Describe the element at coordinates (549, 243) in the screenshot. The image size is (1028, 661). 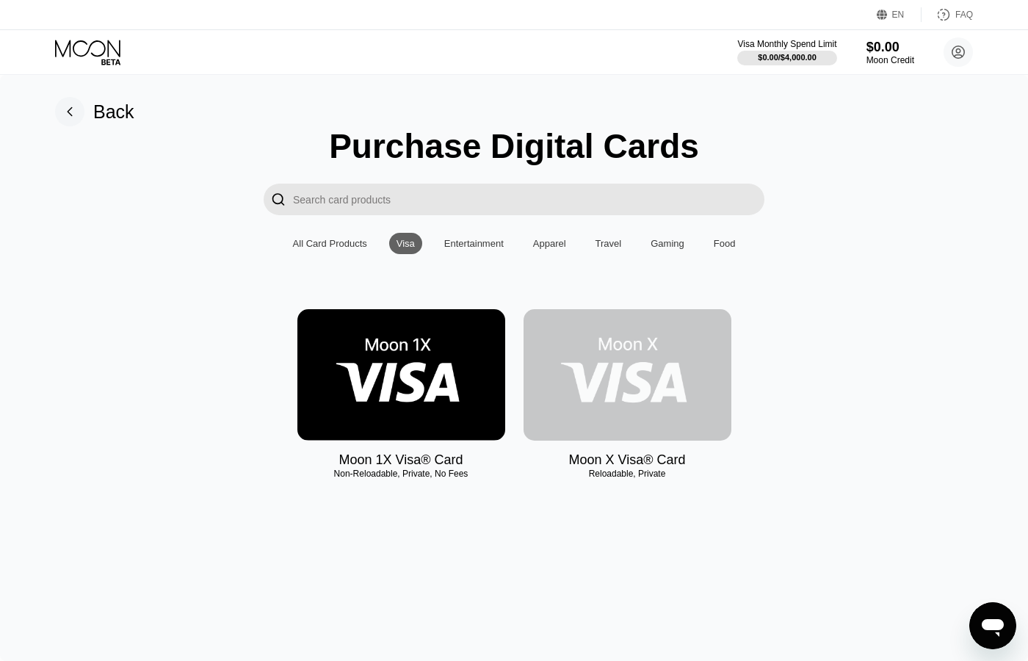
I see `div: Apparel` at that location.